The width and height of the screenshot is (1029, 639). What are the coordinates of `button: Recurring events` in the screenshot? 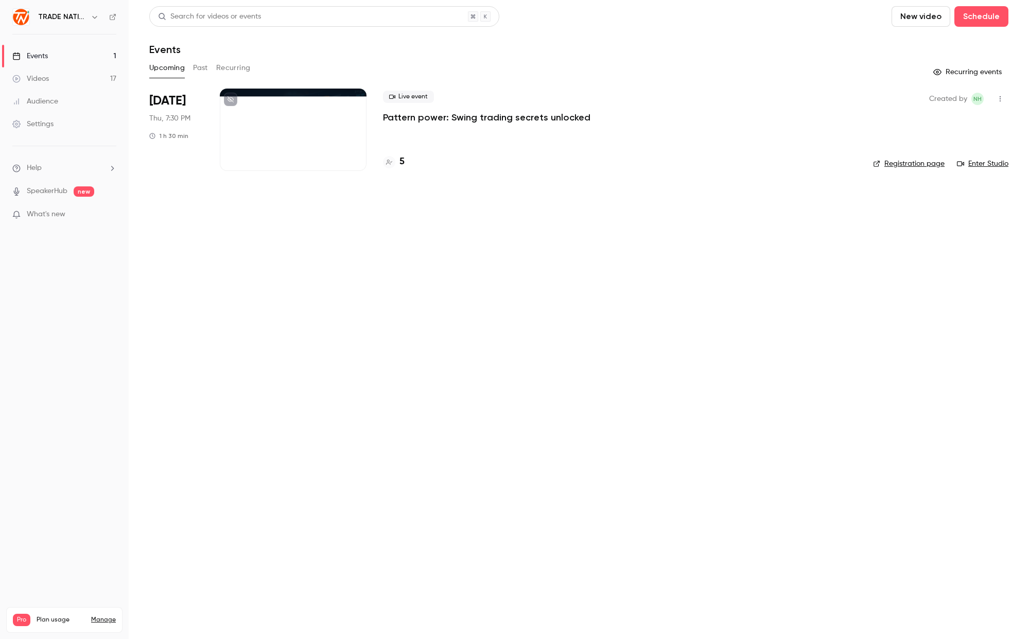 It's located at (968, 72).